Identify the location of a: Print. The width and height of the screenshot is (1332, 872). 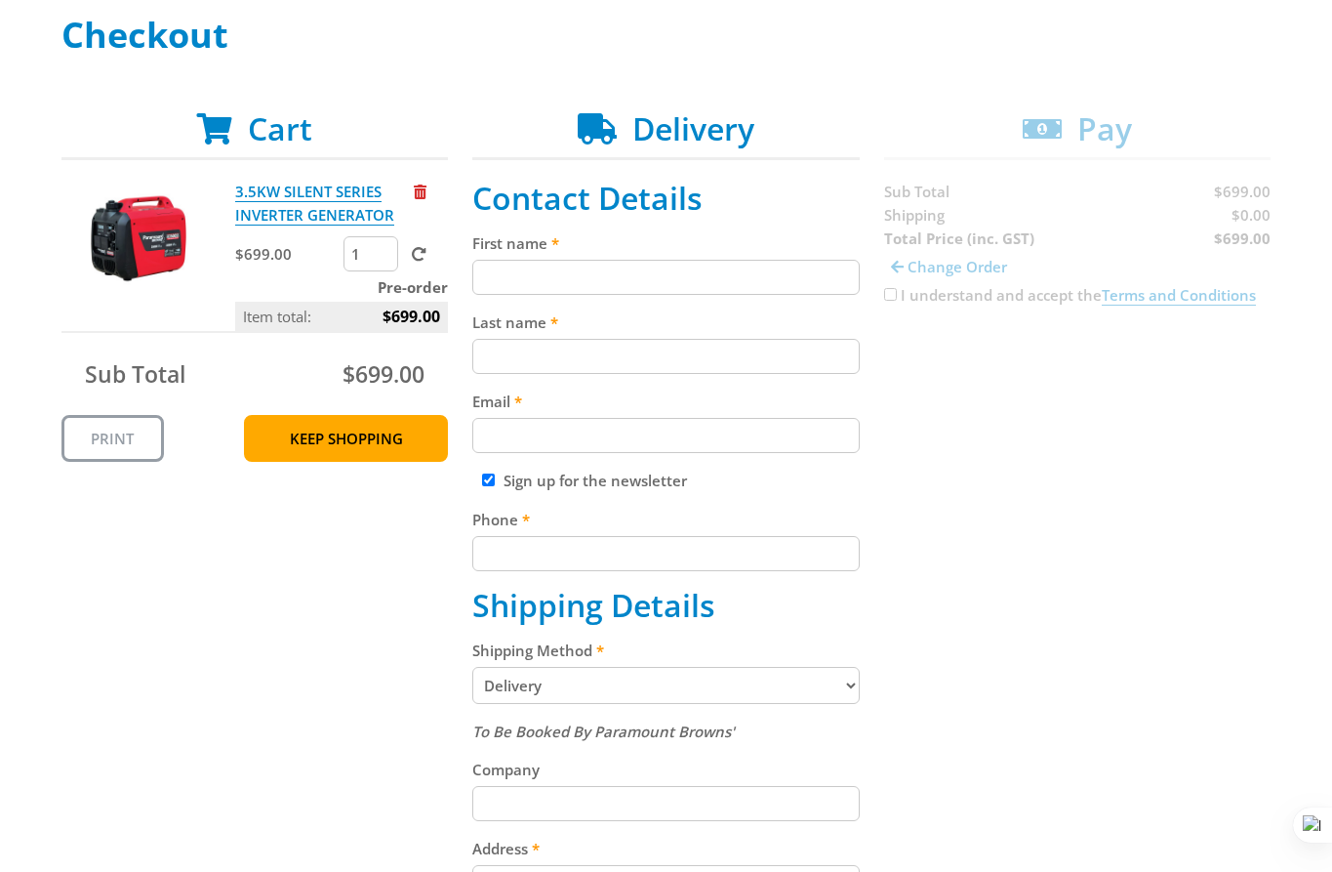
(112, 438).